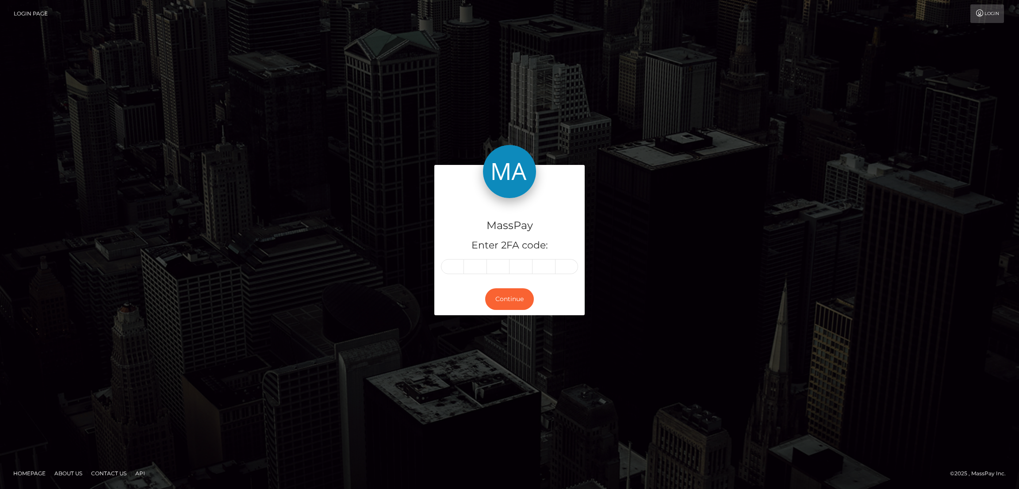 Image resolution: width=1019 pixels, height=489 pixels. Describe the element at coordinates (29, 473) in the screenshot. I see `a: Homepage` at that location.